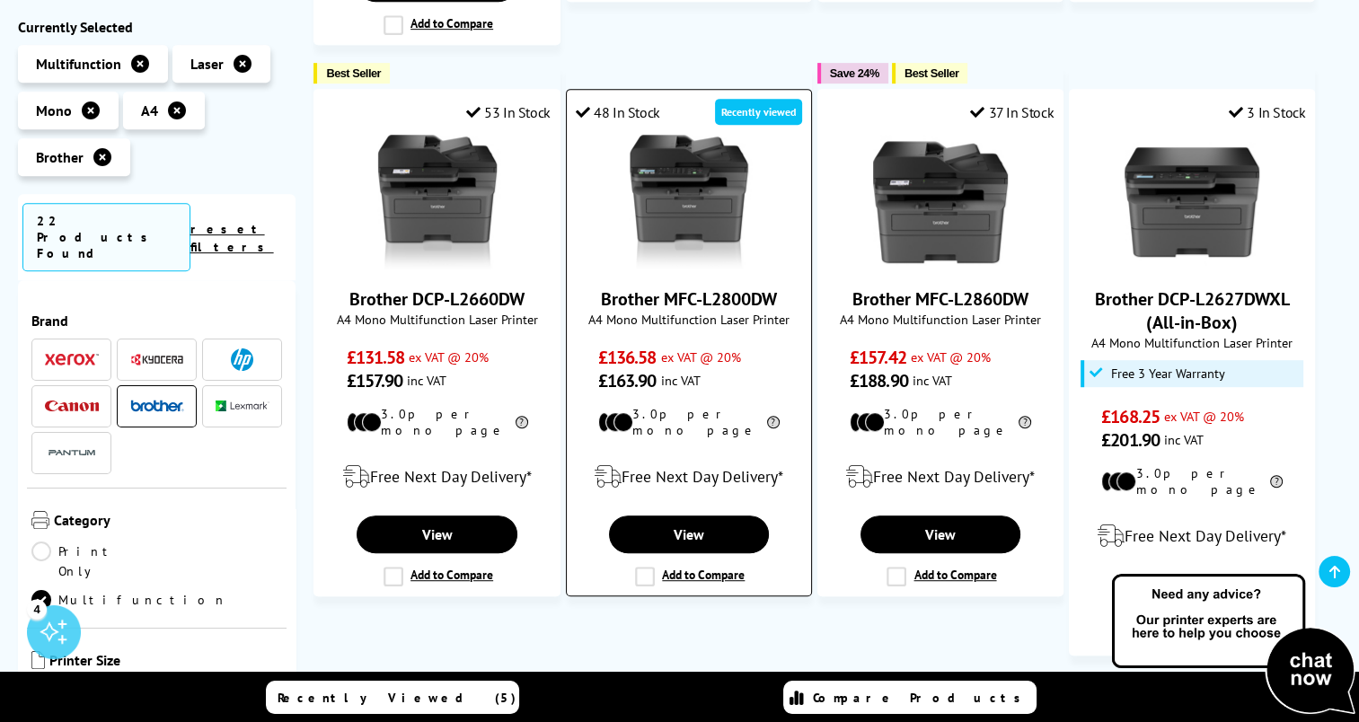 Image resolution: width=1359 pixels, height=722 pixels. Describe the element at coordinates (157, 359) in the screenshot. I see `a: Kyocera` at that location.